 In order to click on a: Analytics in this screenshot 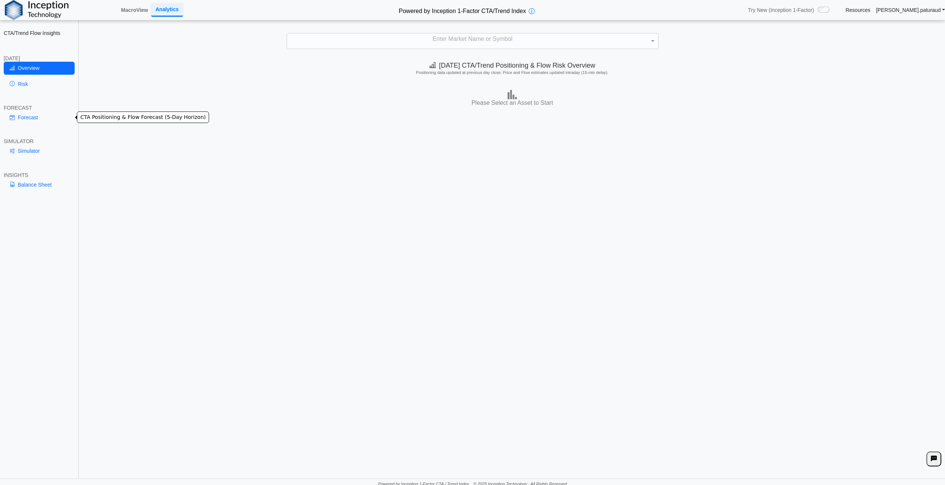, I will do `click(167, 10)`.